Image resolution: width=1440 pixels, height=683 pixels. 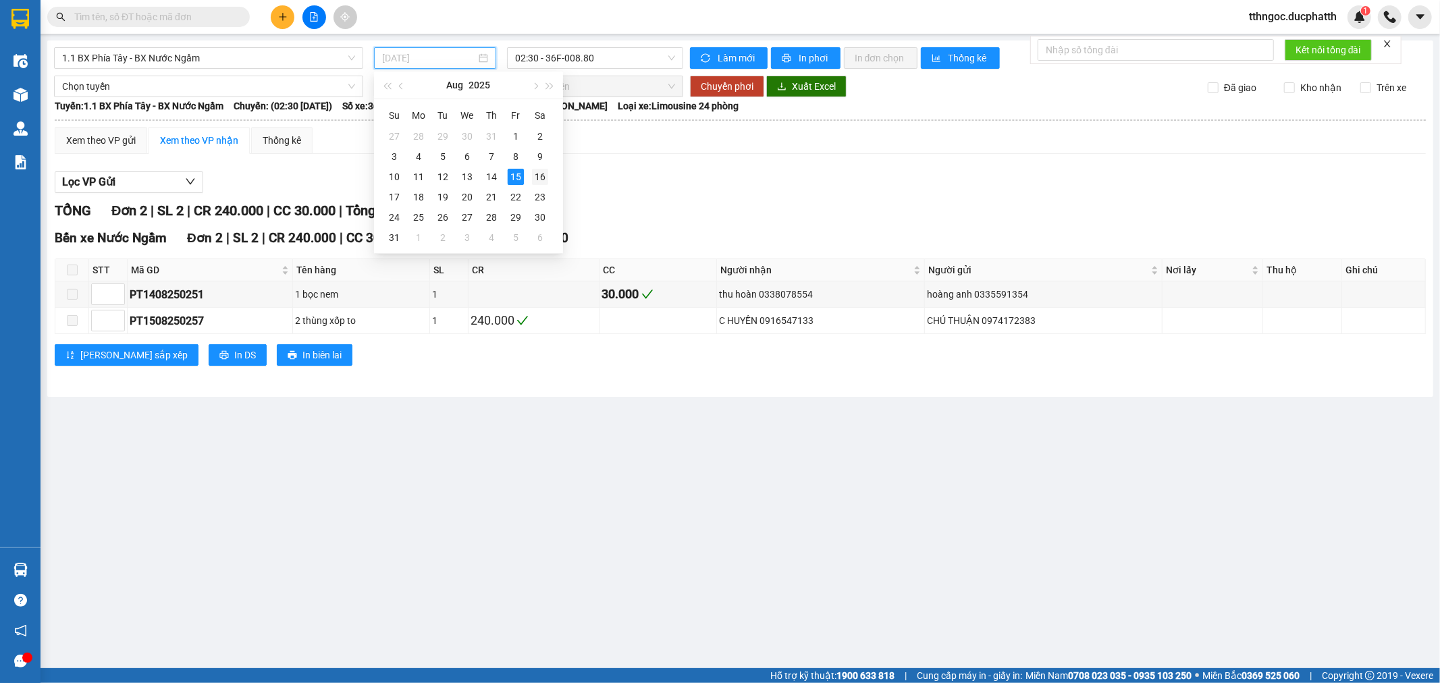 I want to click on span: Đơn 2, so click(x=205, y=238).